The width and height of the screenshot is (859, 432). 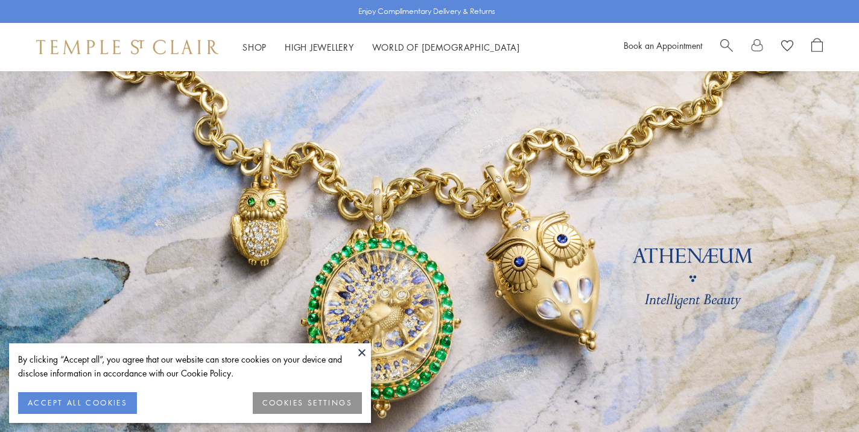 What do you see at coordinates (190, 366) in the screenshot?
I see `div: By clicking “Accept all”, you agree that our website can store cookies on your device and disclos...` at bounding box center [190, 366].